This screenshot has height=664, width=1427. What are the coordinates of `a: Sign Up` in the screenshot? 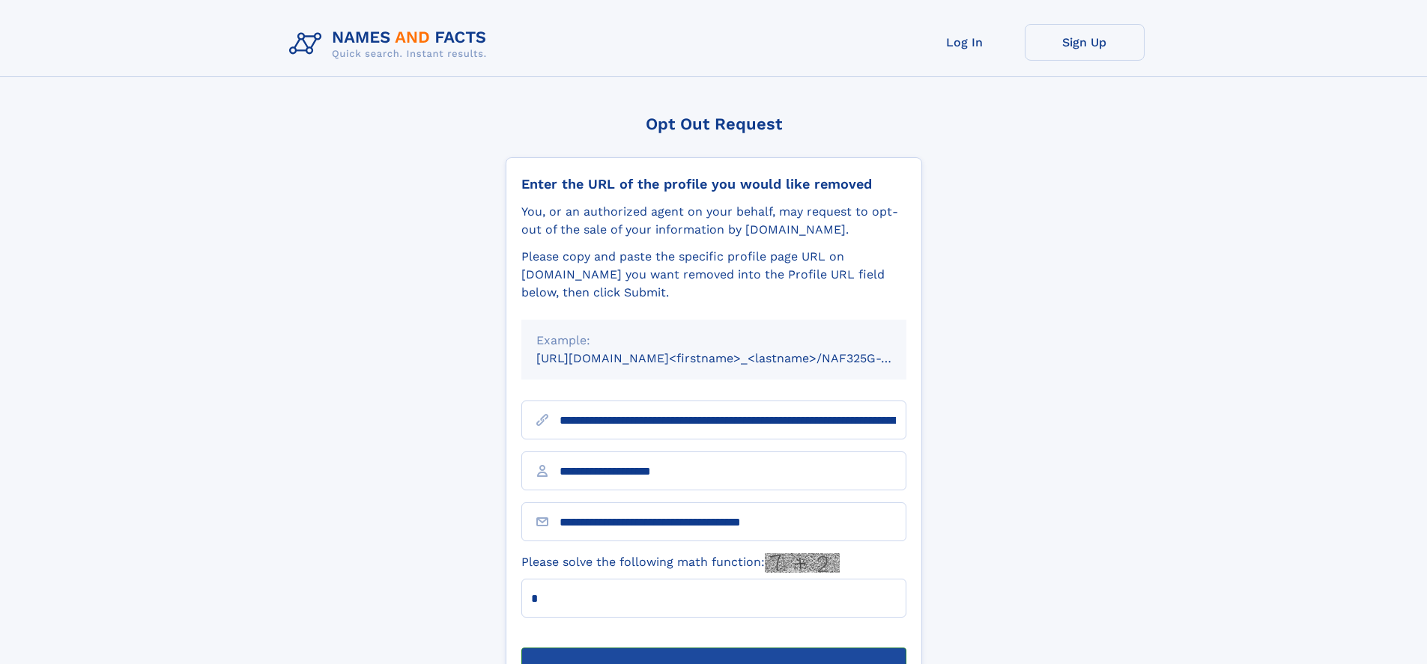 It's located at (1085, 42).